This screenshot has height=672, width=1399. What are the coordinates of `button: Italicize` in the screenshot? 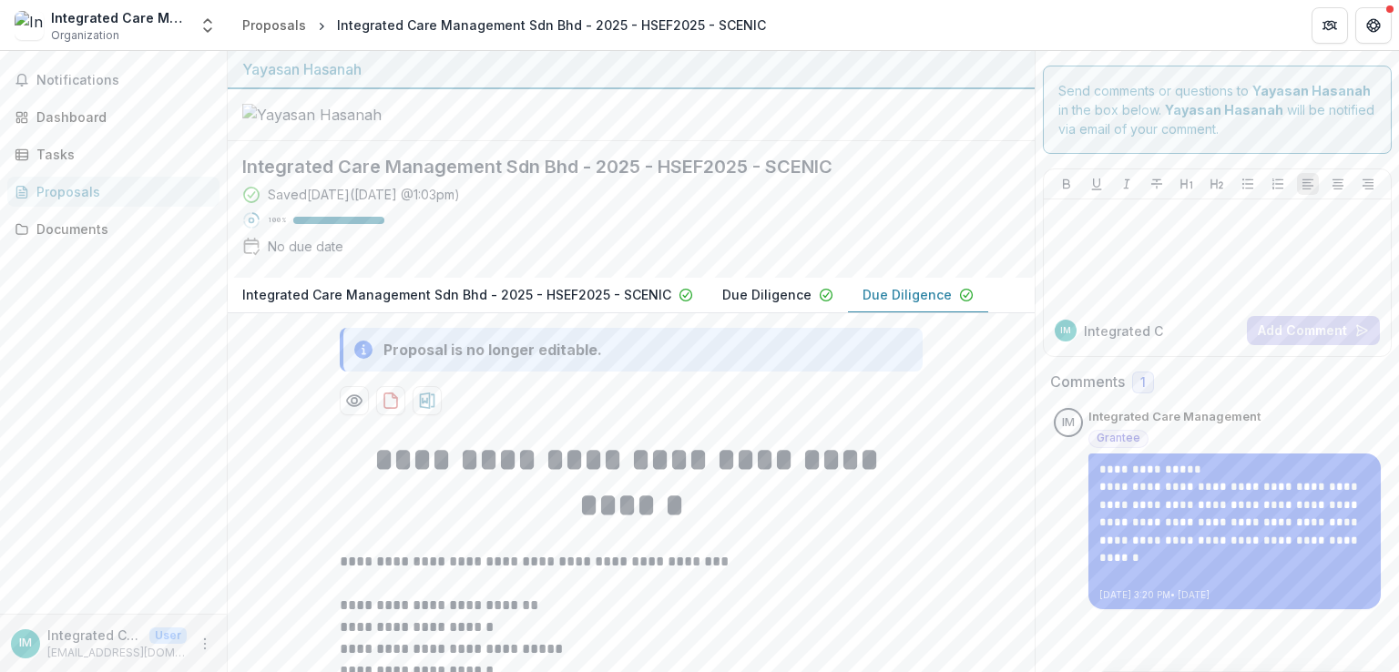 It's located at (1127, 184).